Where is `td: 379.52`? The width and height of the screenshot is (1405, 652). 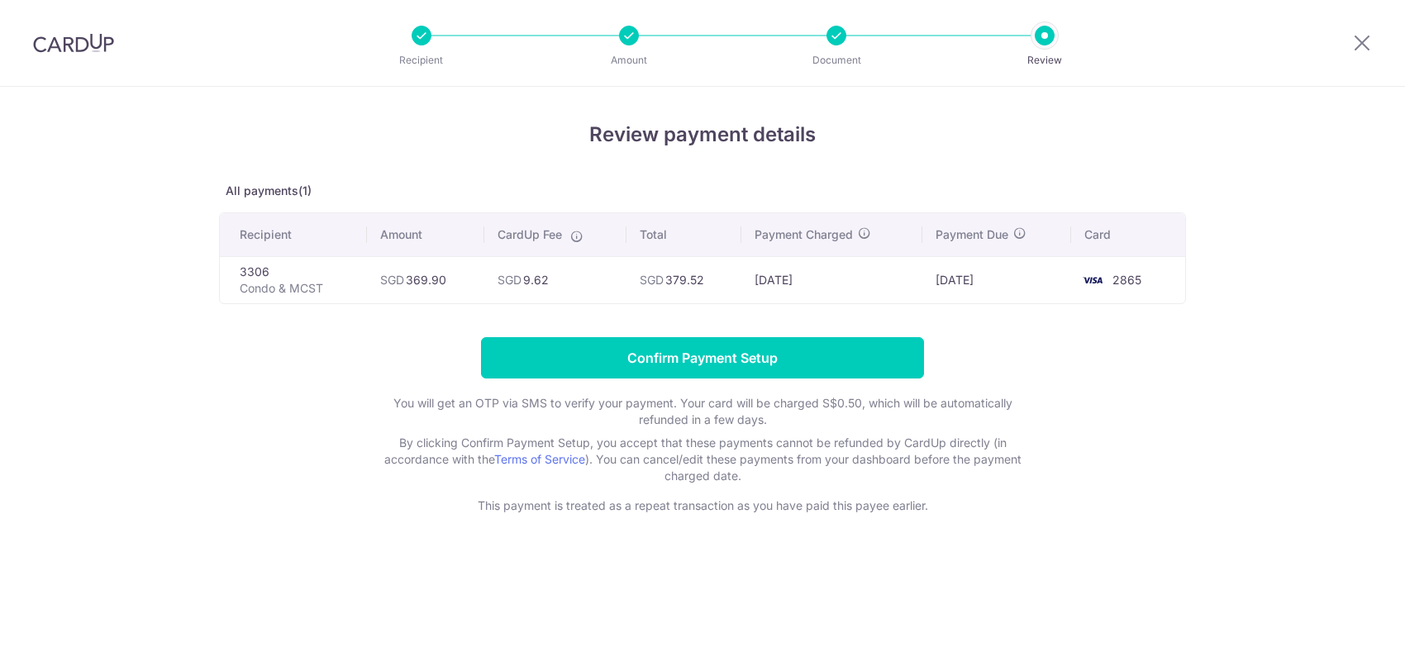 td: 379.52 is located at coordinates (684, 279).